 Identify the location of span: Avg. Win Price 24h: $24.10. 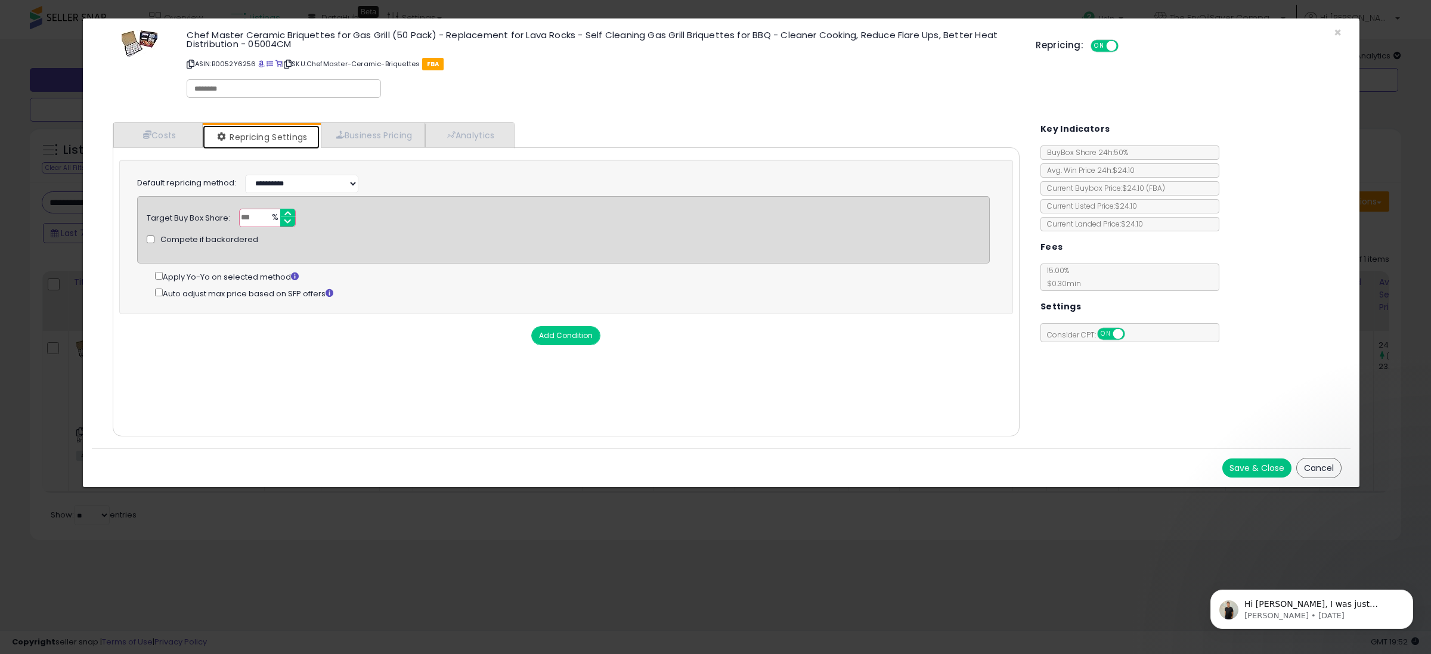
(1087, 170).